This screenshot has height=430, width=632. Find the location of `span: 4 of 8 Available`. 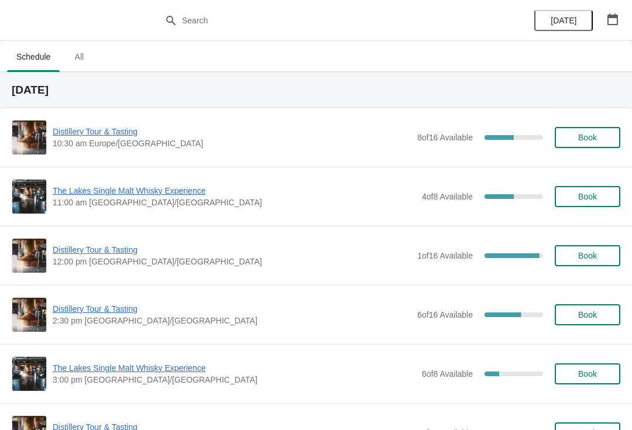

span: 4 of 8 Available is located at coordinates (447, 197).